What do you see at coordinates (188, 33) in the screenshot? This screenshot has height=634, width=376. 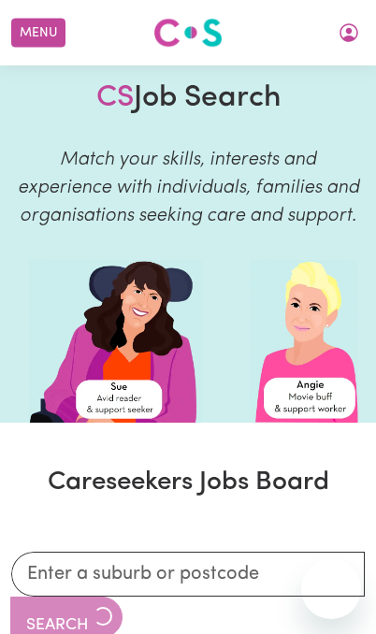 I see `a: Careseekers logo` at bounding box center [188, 33].